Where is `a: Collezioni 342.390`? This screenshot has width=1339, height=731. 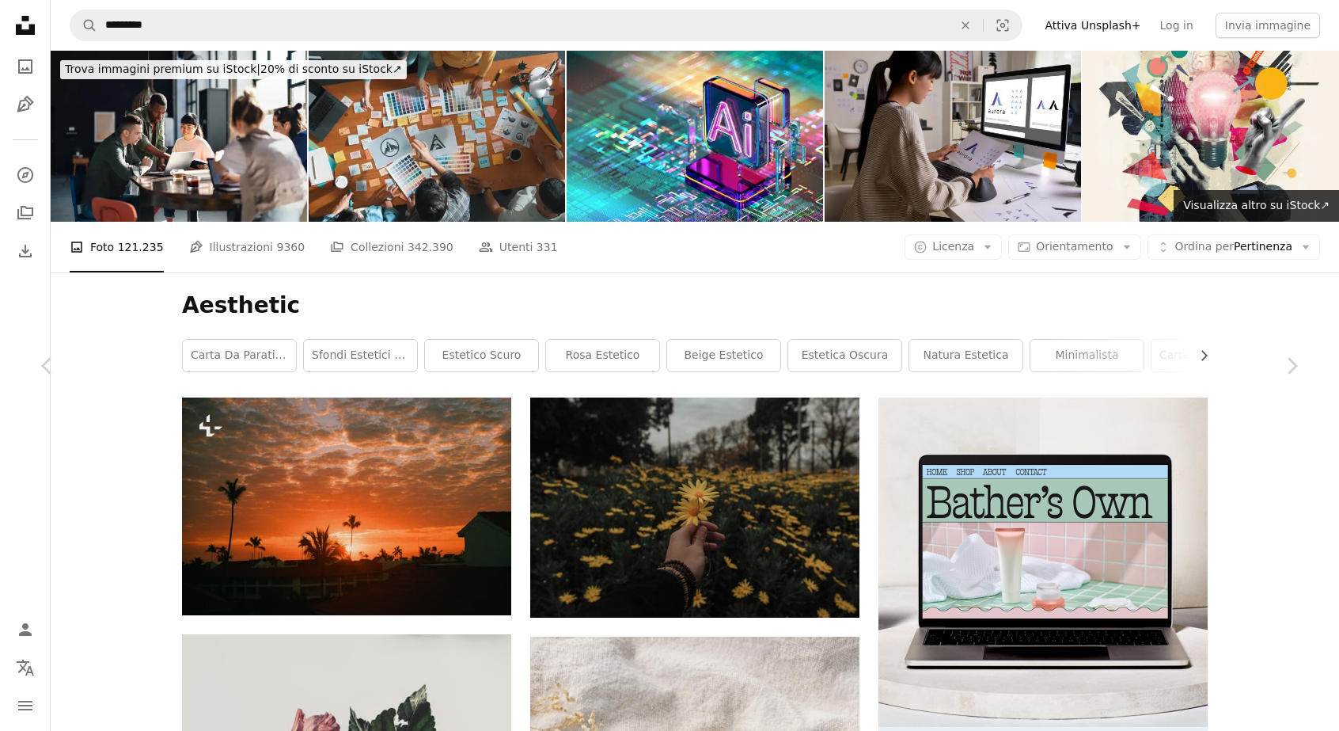 a: Collezioni 342.390 is located at coordinates (392, 247).